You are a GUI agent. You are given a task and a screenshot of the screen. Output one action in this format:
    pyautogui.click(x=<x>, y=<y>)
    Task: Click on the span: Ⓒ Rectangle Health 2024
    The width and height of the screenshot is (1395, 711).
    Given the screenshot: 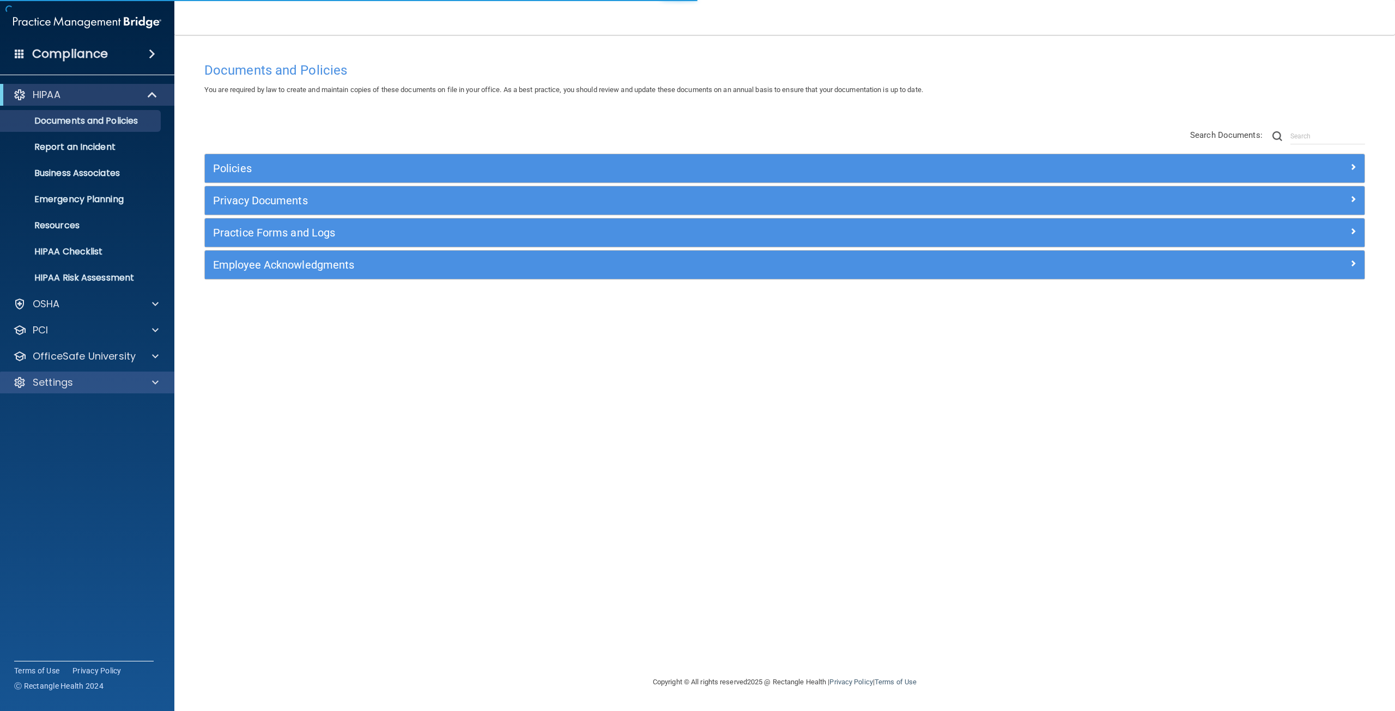 What is the action you would take?
    pyautogui.click(x=59, y=686)
    